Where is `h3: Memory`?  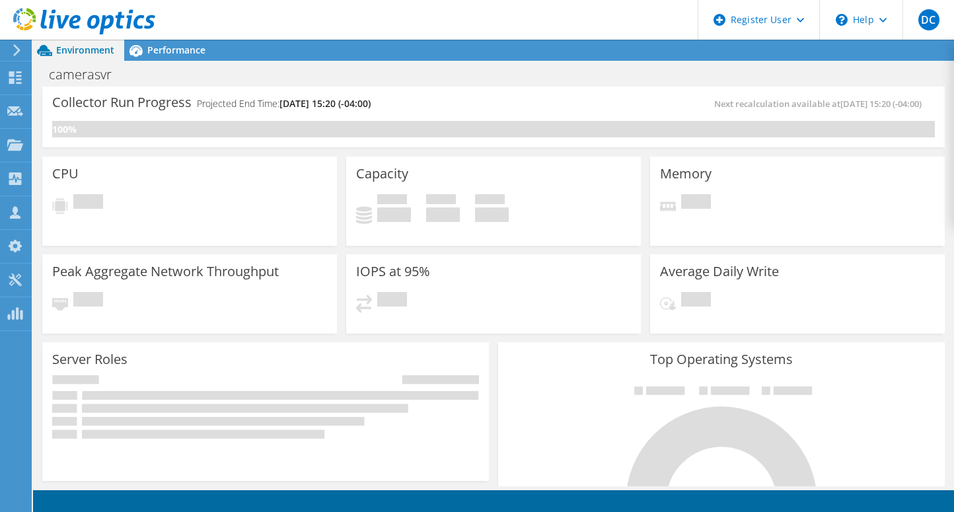 h3: Memory is located at coordinates (686, 174).